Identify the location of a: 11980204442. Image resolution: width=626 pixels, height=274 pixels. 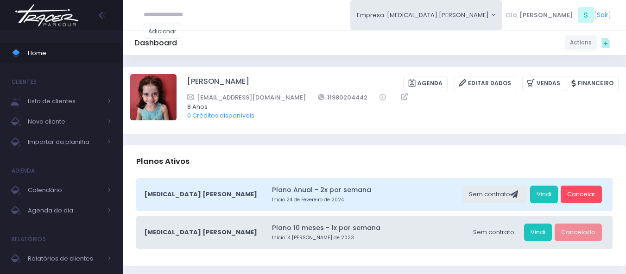
(343, 97).